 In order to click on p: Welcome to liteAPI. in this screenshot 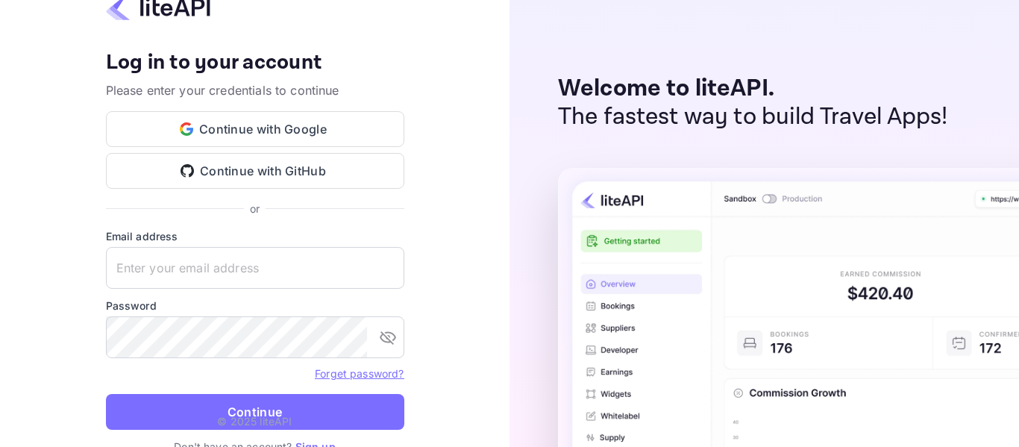, I will do `click(753, 89)`.